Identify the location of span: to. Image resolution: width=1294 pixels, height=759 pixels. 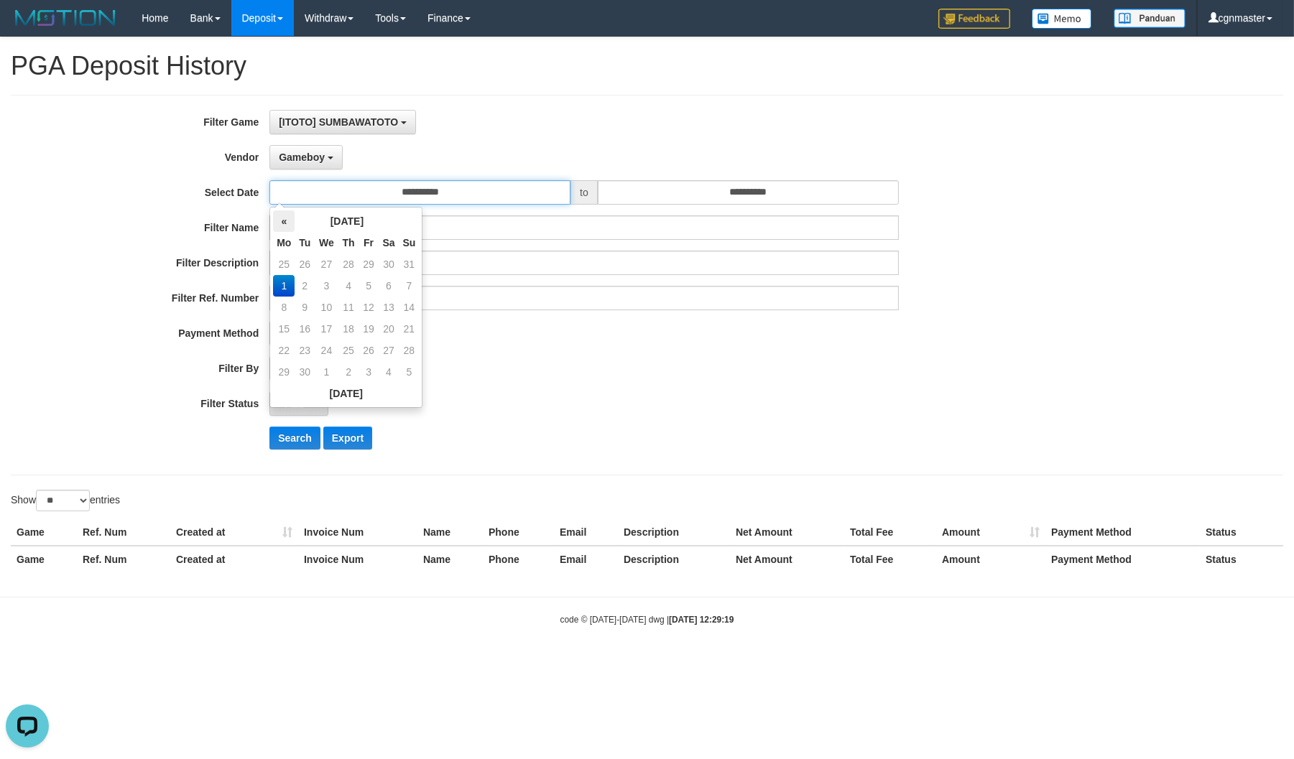
(584, 192).